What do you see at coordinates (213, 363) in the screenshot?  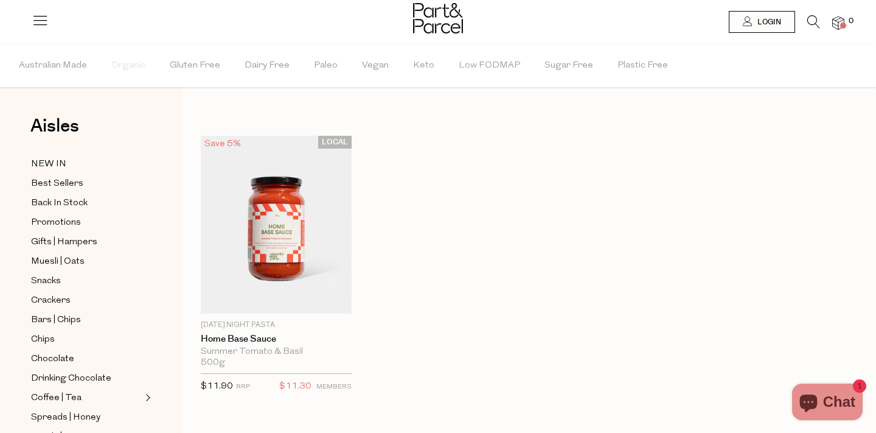 I see `span: 500g` at bounding box center [213, 363].